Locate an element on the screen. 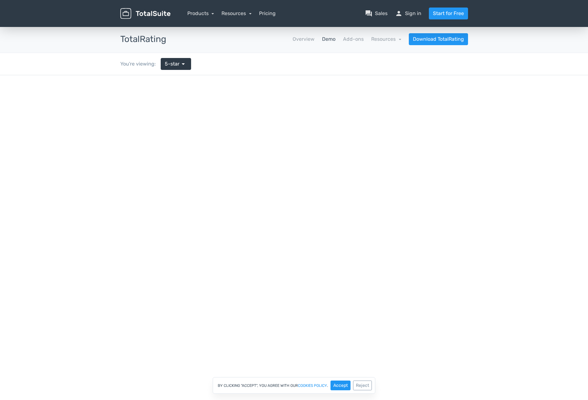 Image resolution: width=588 pixels, height=400 pixels. a: Products is located at coordinates (201, 13).